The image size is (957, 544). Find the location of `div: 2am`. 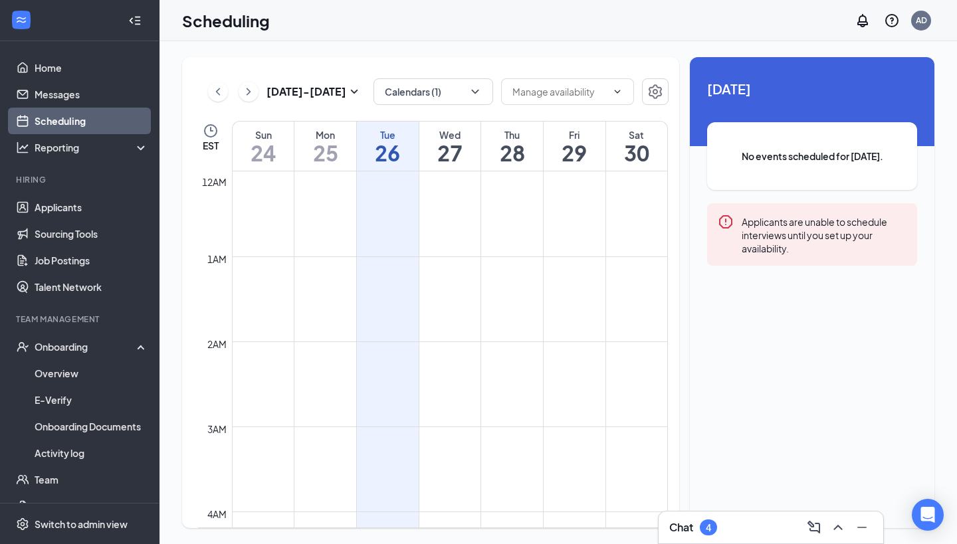

div: 2am is located at coordinates (217, 344).